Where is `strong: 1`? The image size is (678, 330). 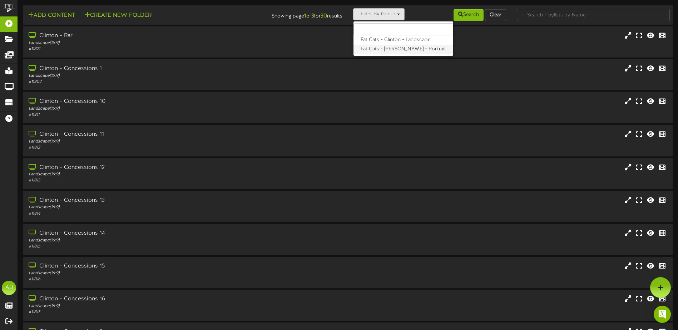 strong: 1 is located at coordinates (305, 16).